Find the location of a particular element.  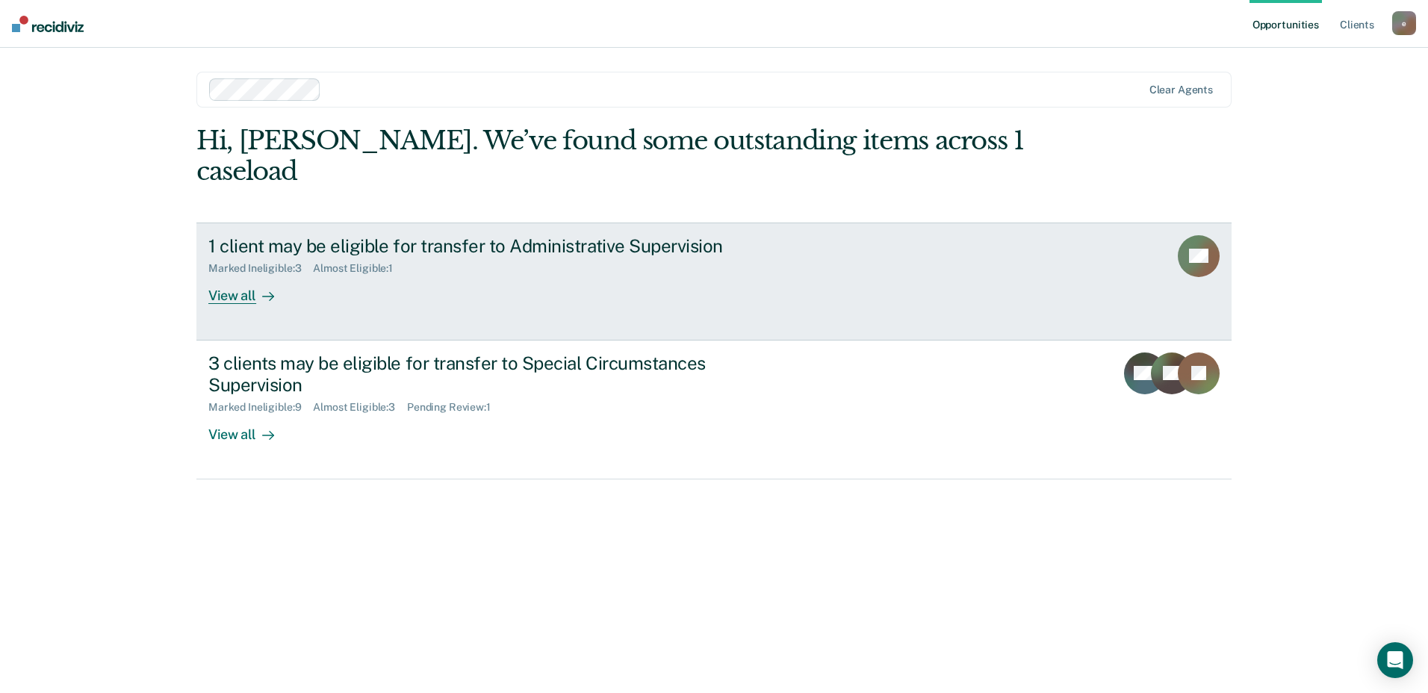

div: 3 clients may be eligible for transfer to Special Circumstances Supervision is located at coordinates (470, 374).